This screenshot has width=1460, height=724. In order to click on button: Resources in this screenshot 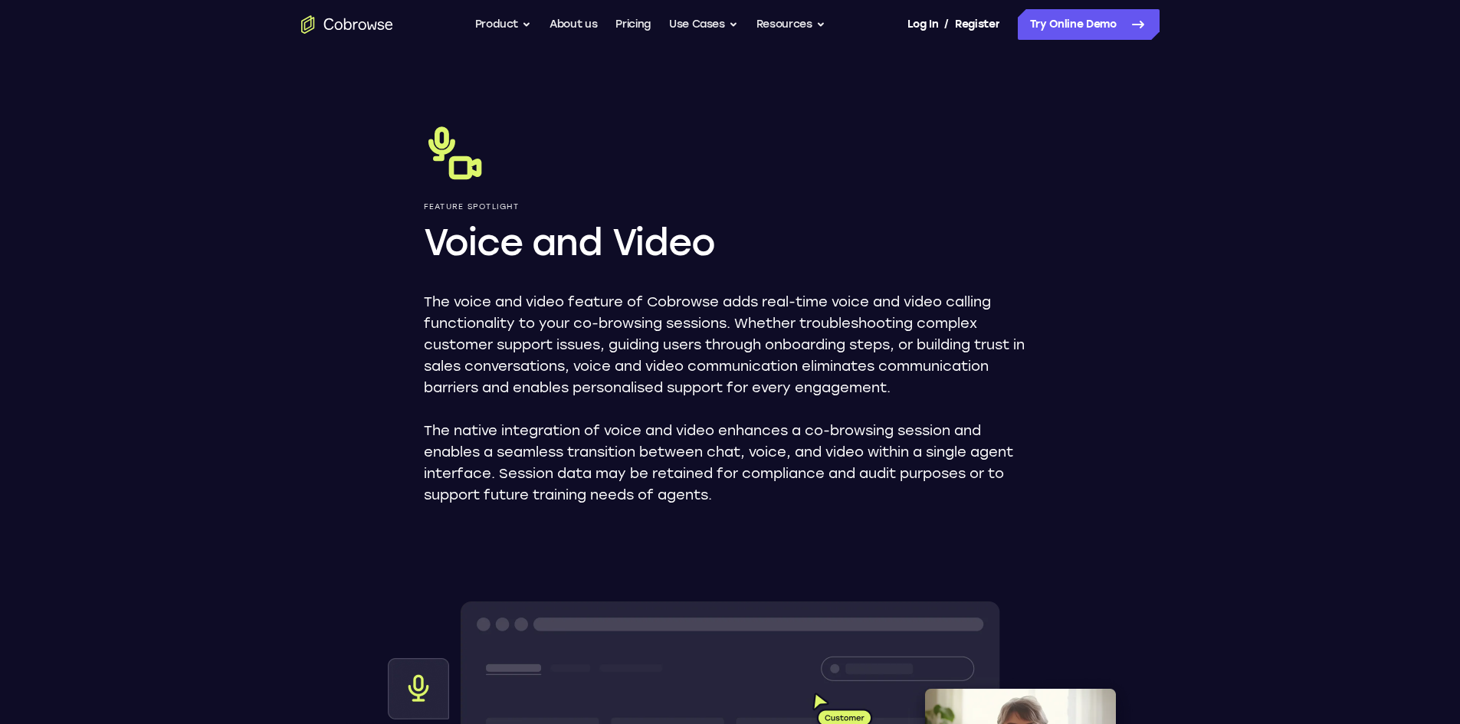, I will do `click(791, 25)`.